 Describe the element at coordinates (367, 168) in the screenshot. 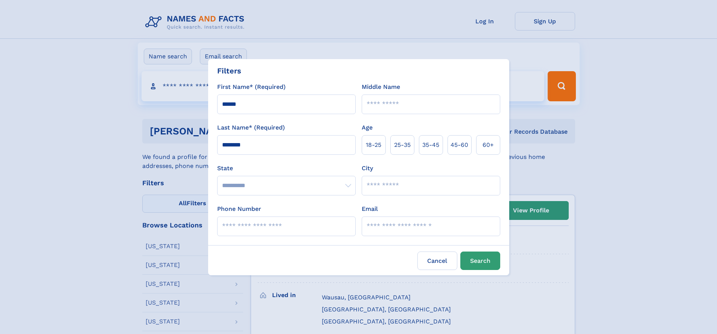

I see `label: City` at that location.